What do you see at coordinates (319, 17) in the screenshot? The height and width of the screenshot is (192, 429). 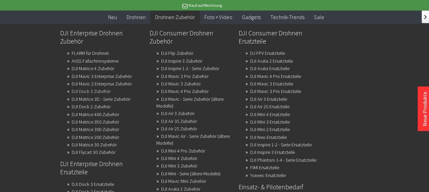 I see `span: Sale` at bounding box center [319, 17].